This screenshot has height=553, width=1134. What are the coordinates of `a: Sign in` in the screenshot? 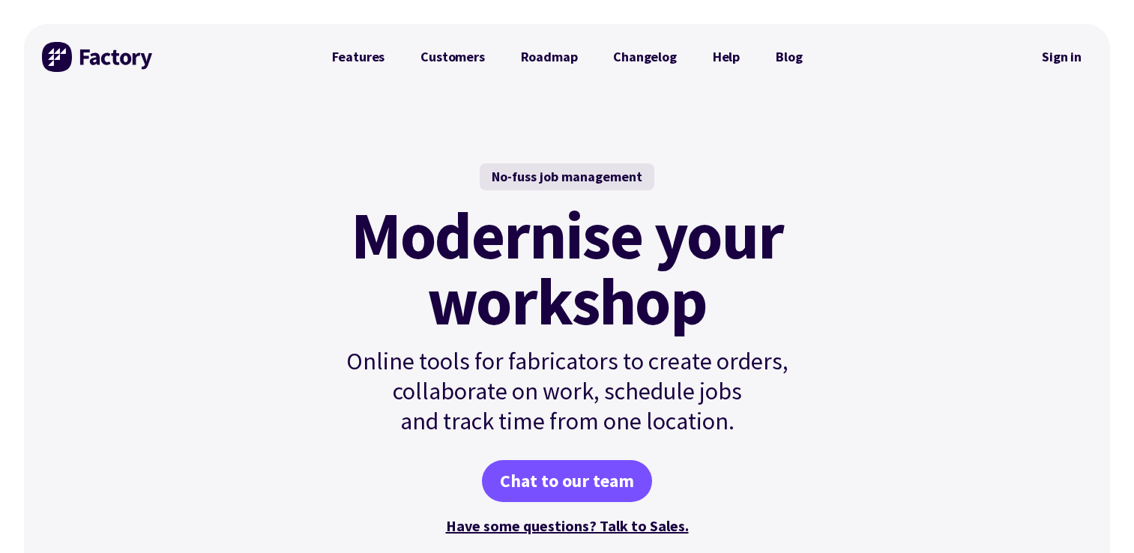 It's located at (1062, 57).